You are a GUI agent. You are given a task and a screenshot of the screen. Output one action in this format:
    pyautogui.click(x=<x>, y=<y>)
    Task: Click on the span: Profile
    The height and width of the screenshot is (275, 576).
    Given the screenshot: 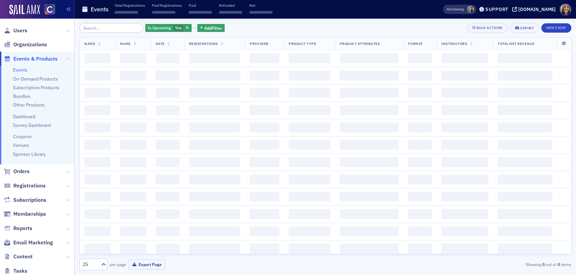 What is the action you would take?
    pyautogui.click(x=565, y=9)
    